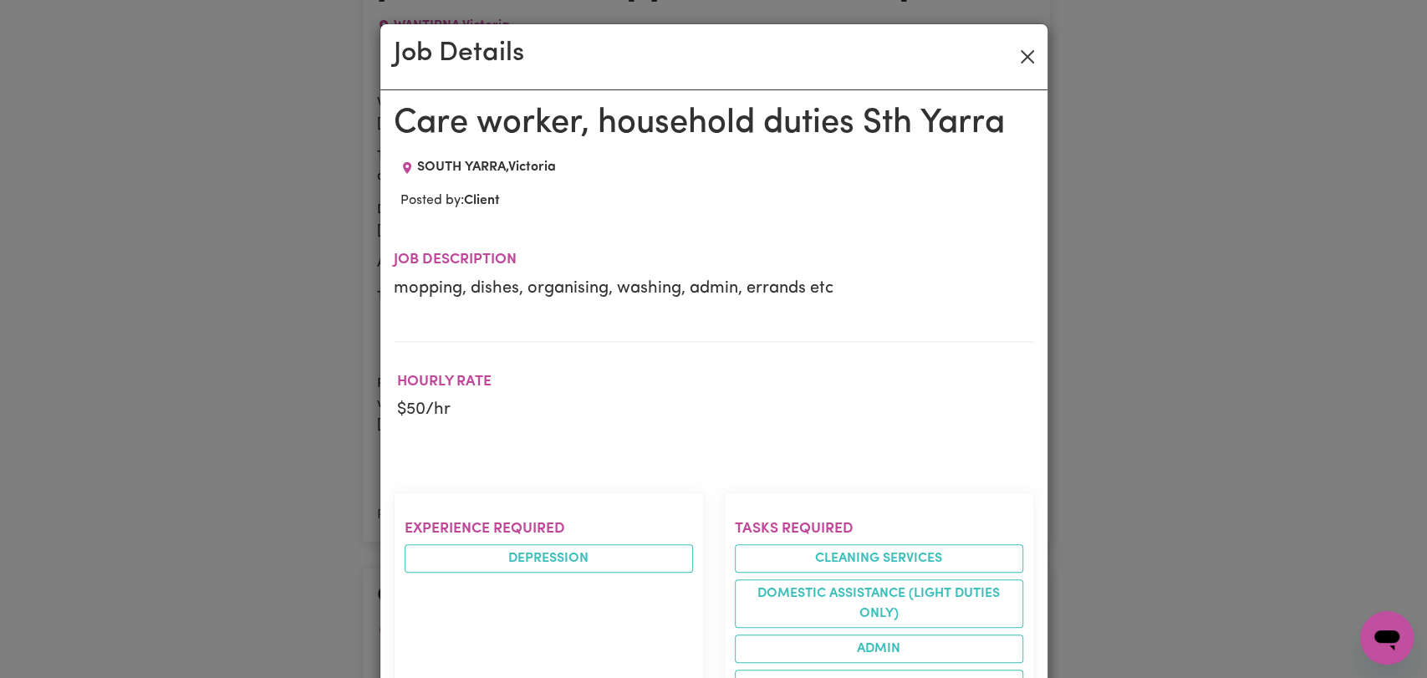  I want to click on h2: Job Details, so click(459, 53).